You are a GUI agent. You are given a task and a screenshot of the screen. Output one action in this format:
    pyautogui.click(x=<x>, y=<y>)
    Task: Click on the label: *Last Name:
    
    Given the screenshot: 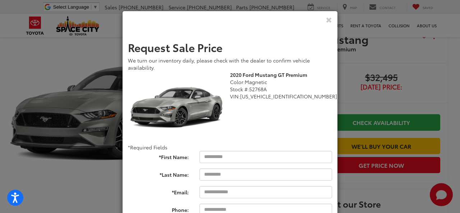 What is the action you would take?
    pyautogui.click(x=158, y=173)
    